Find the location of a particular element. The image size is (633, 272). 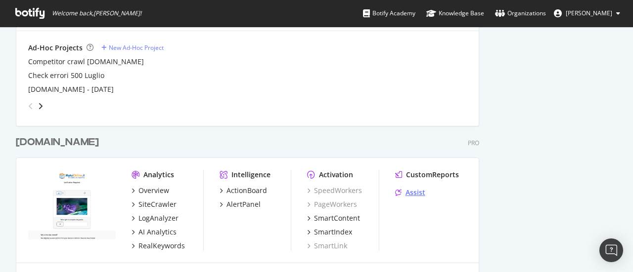

div: Analytics is located at coordinates (159, 175).